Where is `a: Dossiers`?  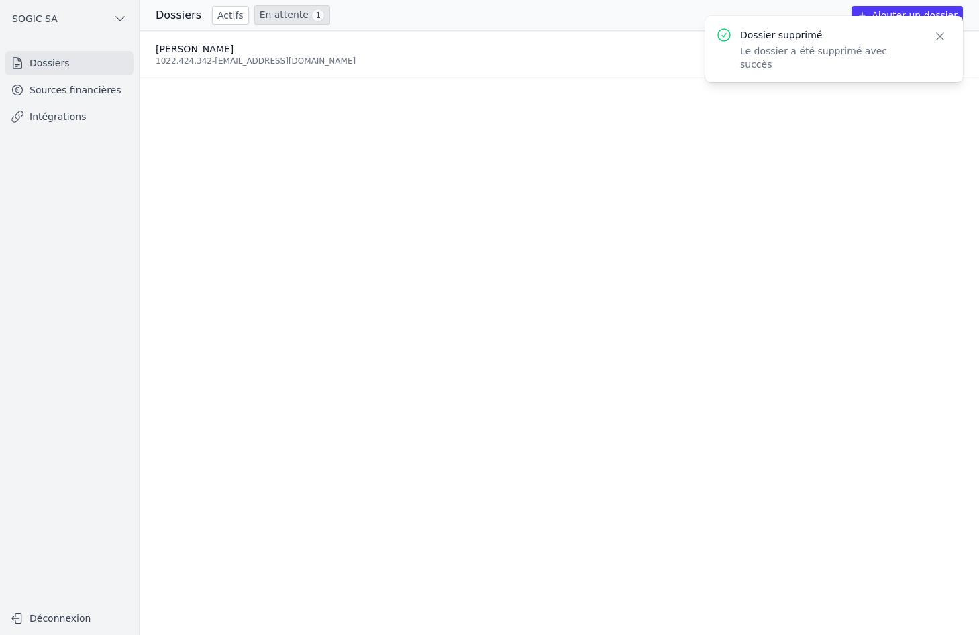 a: Dossiers is located at coordinates (69, 63).